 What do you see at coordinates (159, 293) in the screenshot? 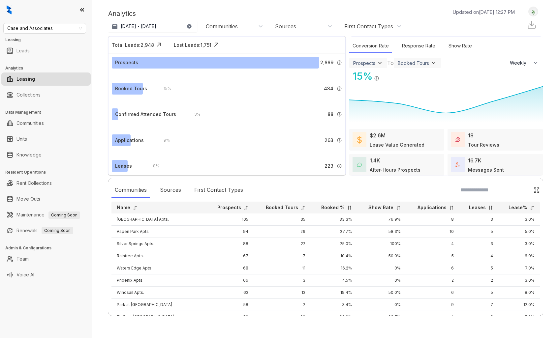
I see `td: Windsail Apts.` at bounding box center [159, 293].